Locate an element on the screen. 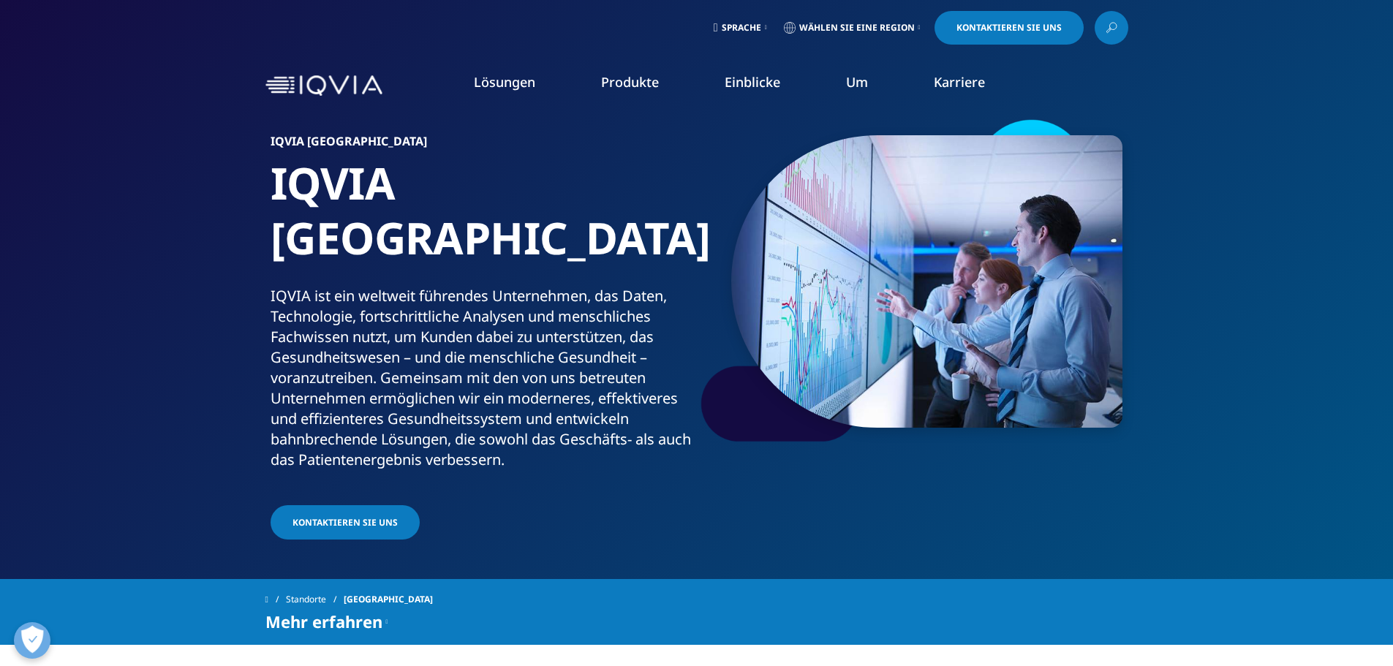 Image resolution: width=1393 pixels, height=666 pixels. a: Lösungen is located at coordinates (505, 82).